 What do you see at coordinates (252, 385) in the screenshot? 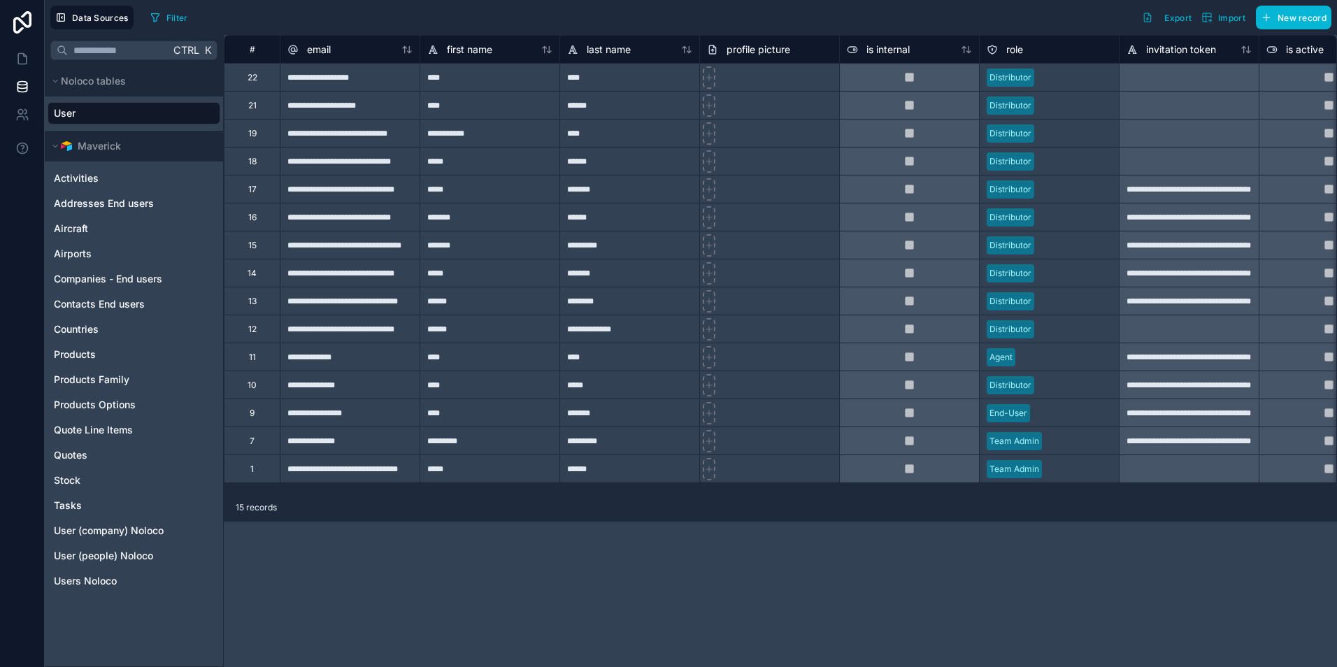
I see `div: 10` at bounding box center [252, 385].